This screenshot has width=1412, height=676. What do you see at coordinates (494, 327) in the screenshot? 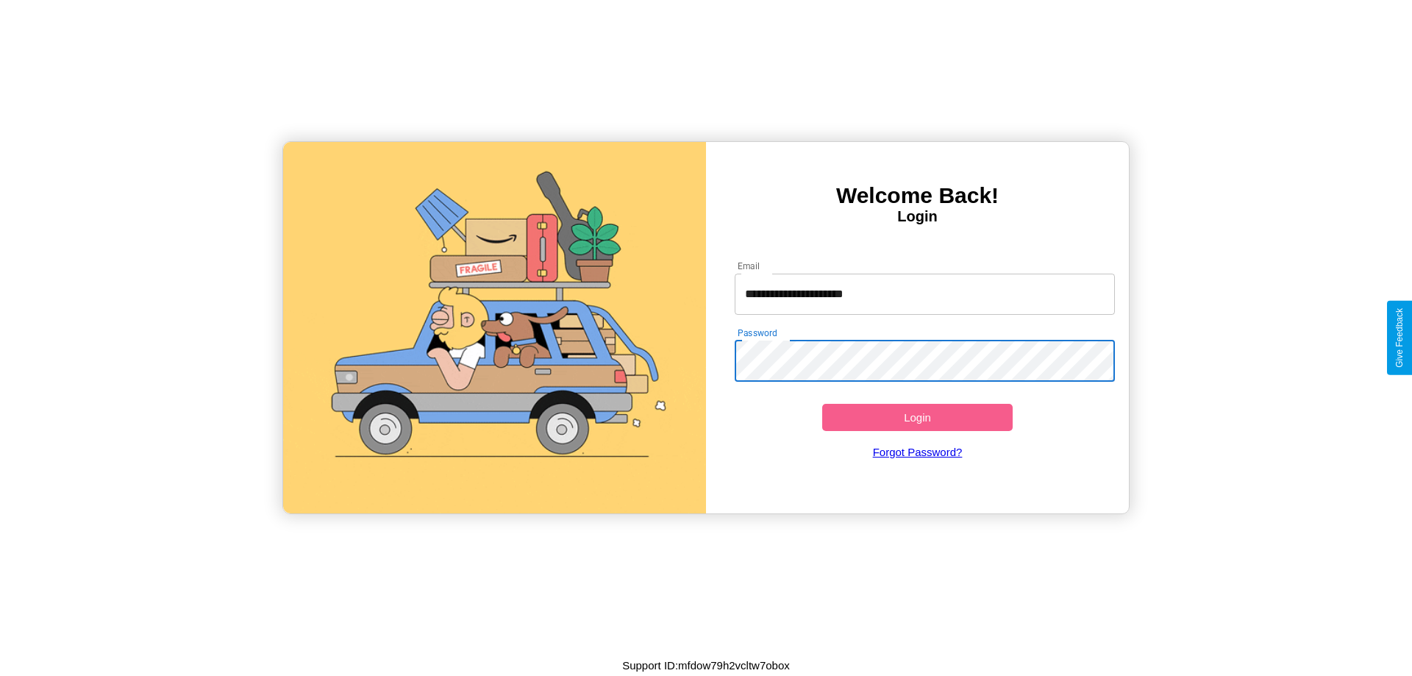
I see `img: gif` at bounding box center [494, 327].